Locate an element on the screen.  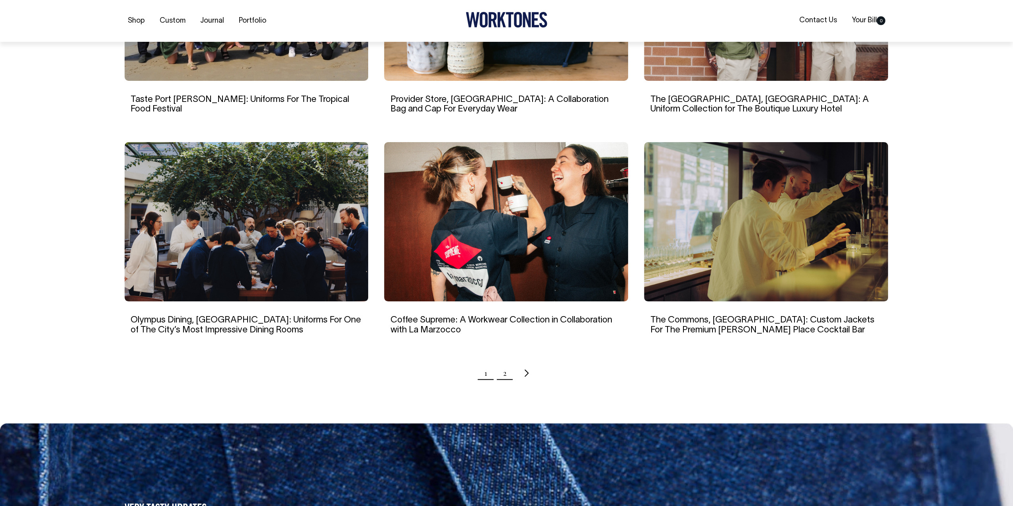
img: Olympus Dining, Sydney: Uniforms For One of The City’s Most Impressive Dining Rooms is located at coordinates (246, 222).